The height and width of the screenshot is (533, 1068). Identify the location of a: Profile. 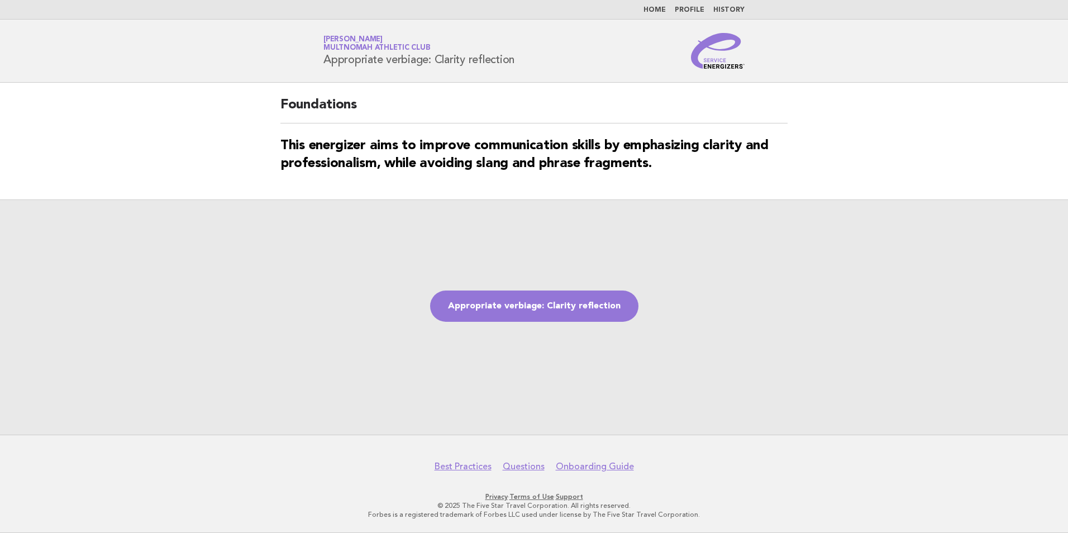
(689, 10).